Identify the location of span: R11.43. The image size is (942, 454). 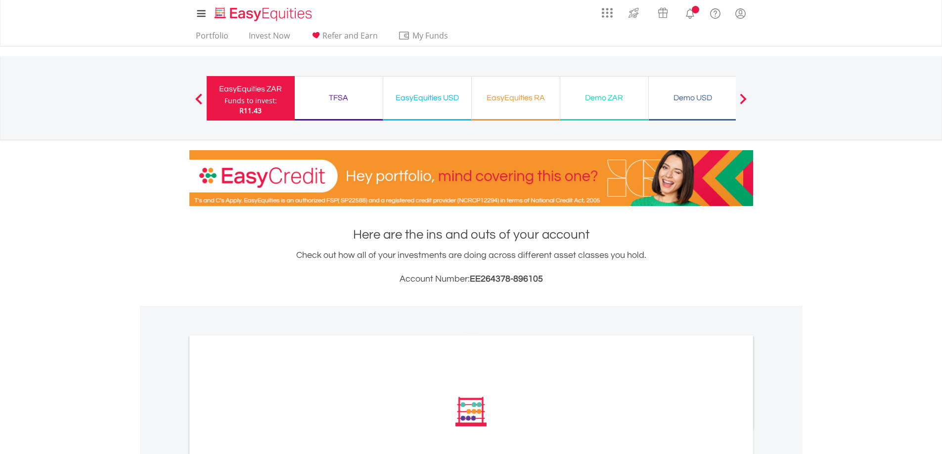
(250, 110).